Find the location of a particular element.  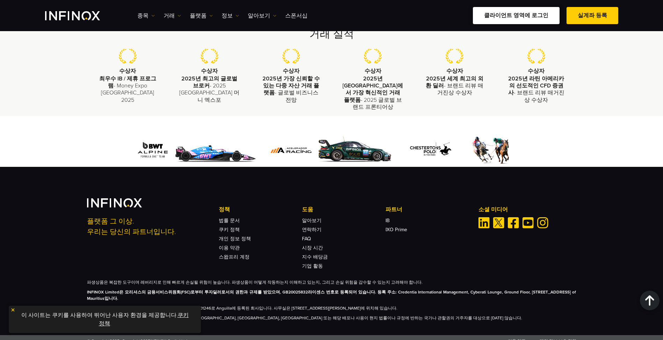

a: 스왑프리 계정 is located at coordinates (234, 257).